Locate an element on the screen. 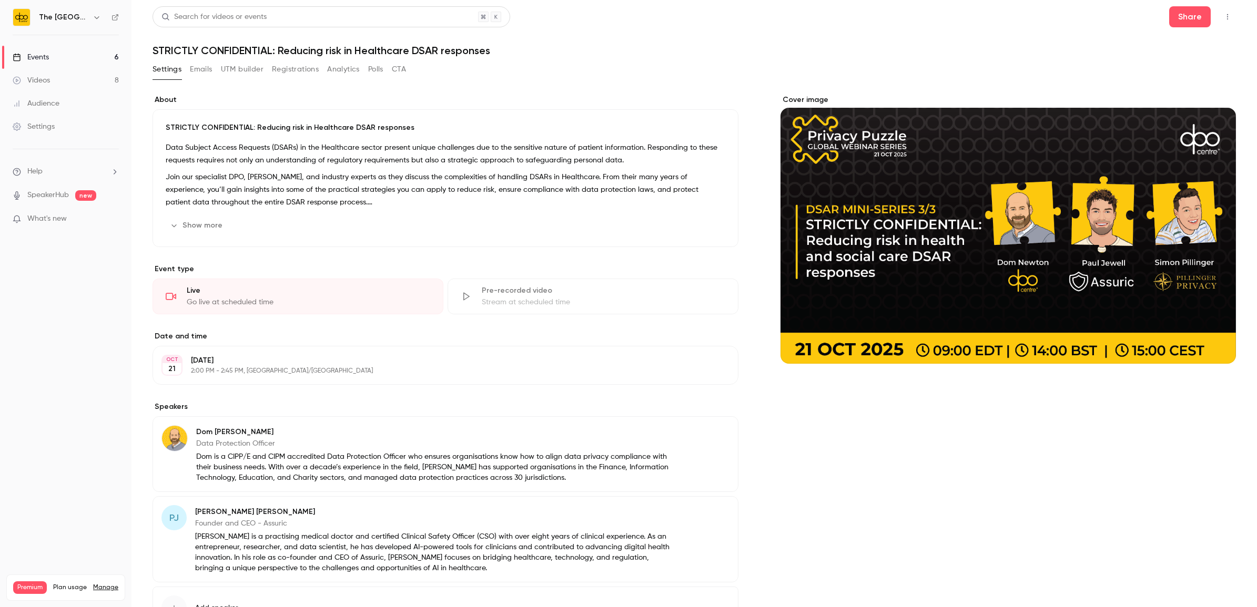 This screenshot has width=1257, height=607. div: Search for videos or events is located at coordinates (214, 17).